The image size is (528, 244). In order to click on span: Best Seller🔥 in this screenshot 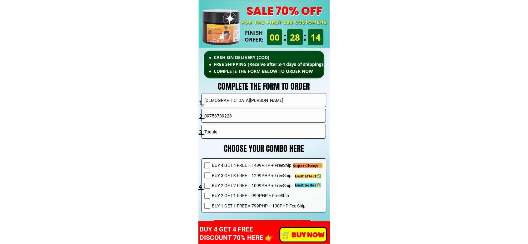, I will do `click(308, 185)`.